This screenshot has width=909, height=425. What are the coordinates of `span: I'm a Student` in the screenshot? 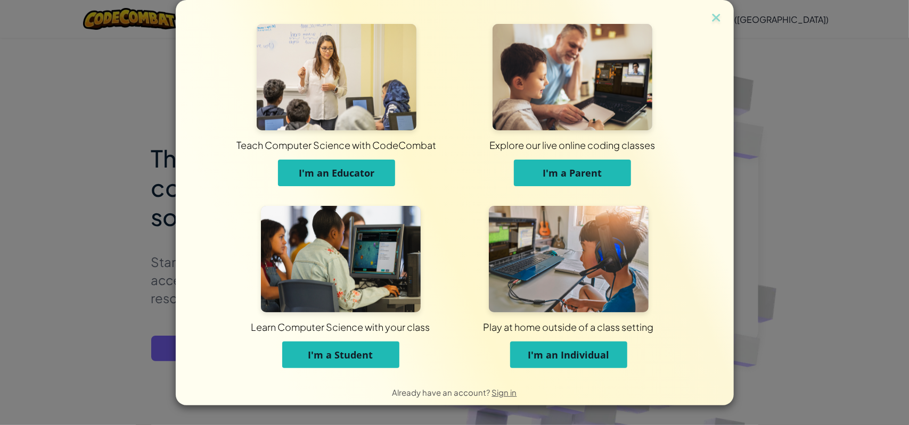 It's located at (341, 355).